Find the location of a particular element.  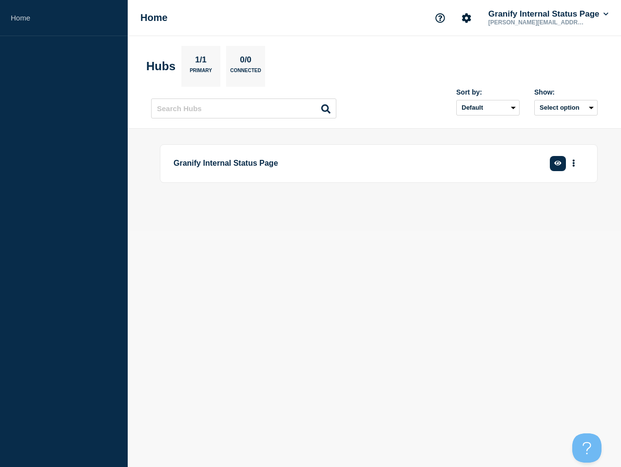

p: Granify Internal Status Page is located at coordinates (350, 163).